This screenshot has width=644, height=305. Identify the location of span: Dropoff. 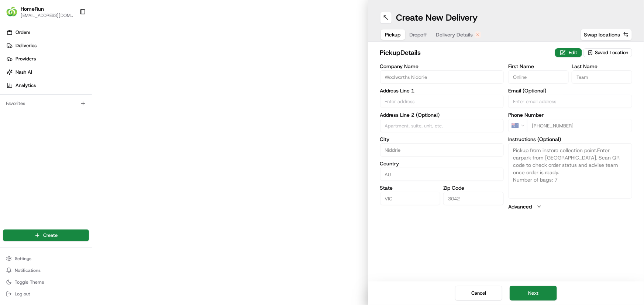
(418, 35).